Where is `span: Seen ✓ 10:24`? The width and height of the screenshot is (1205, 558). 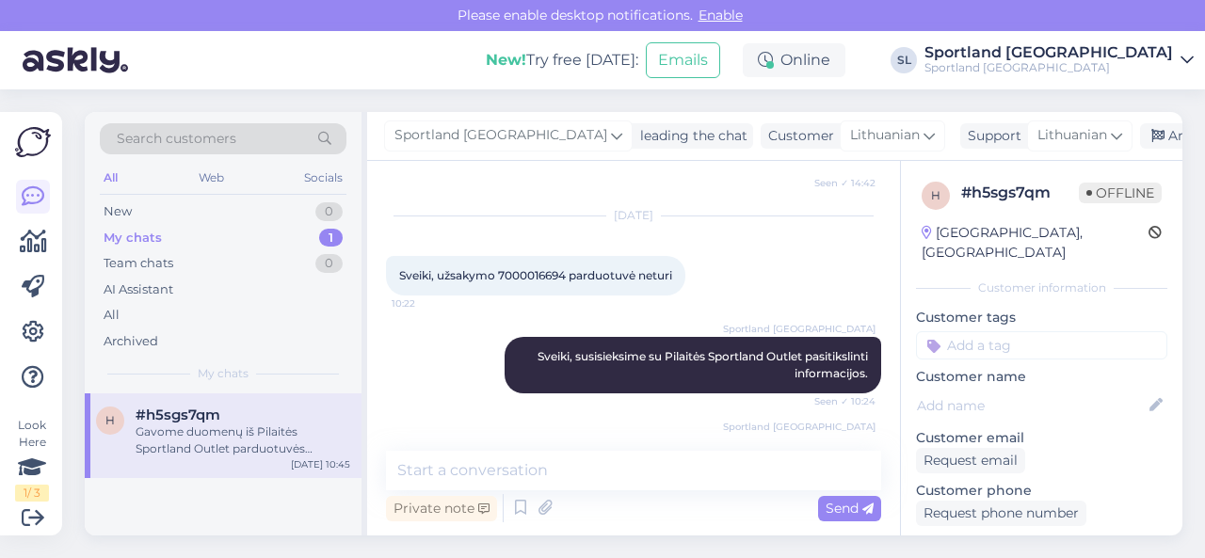
span: Seen ✓ 10:24 is located at coordinates (840, 401).